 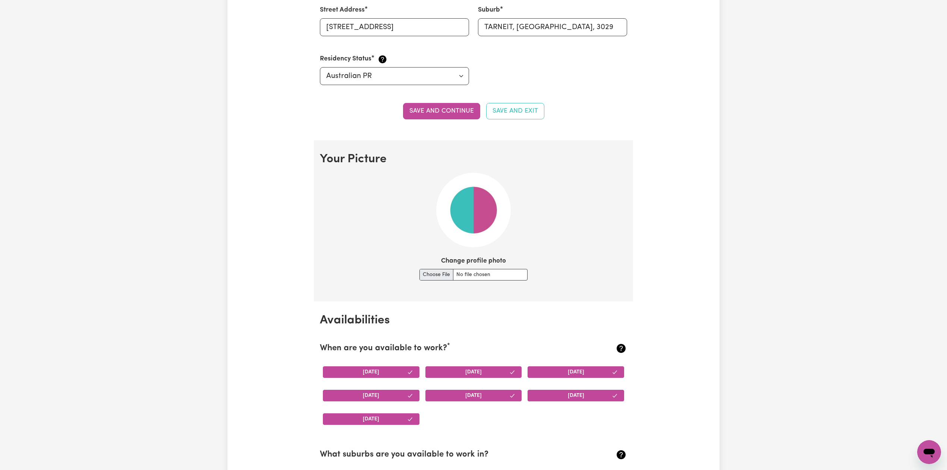 What do you see at coordinates (489, 10) in the screenshot?
I see `label: Suburb` at bounding box center [489, 10].